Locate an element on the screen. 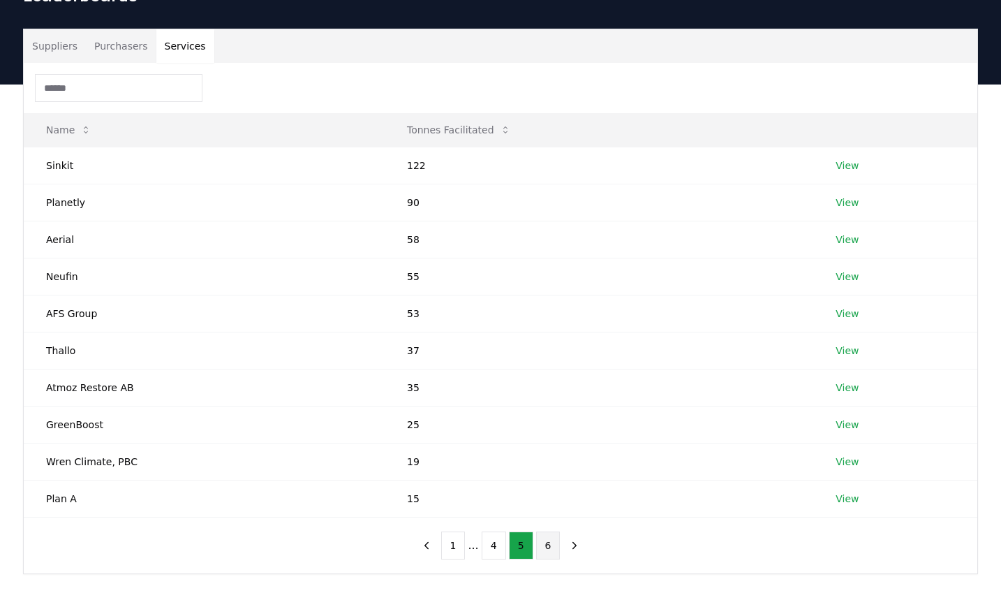  button: Tonnes Facilitated is located at coordinates (459, 130).